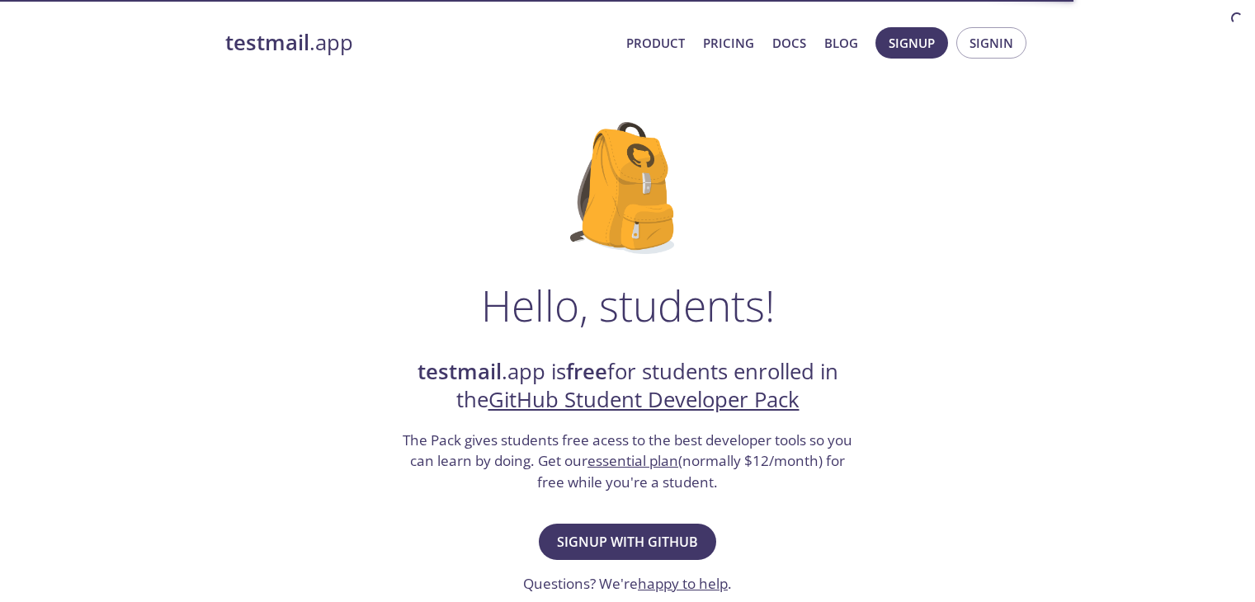  I want to click on h1: Hello, students!, so click(628, 305).